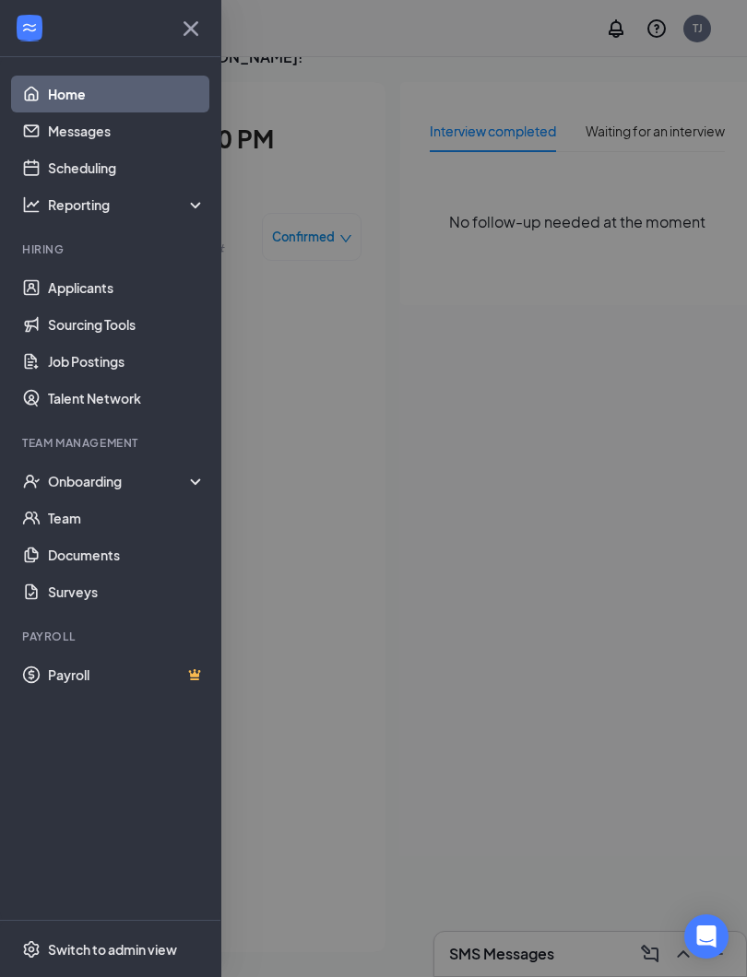 Image resolution: width=747 pixels, height=977 pixels. I want to click on a: Messages, so click(126, 131).